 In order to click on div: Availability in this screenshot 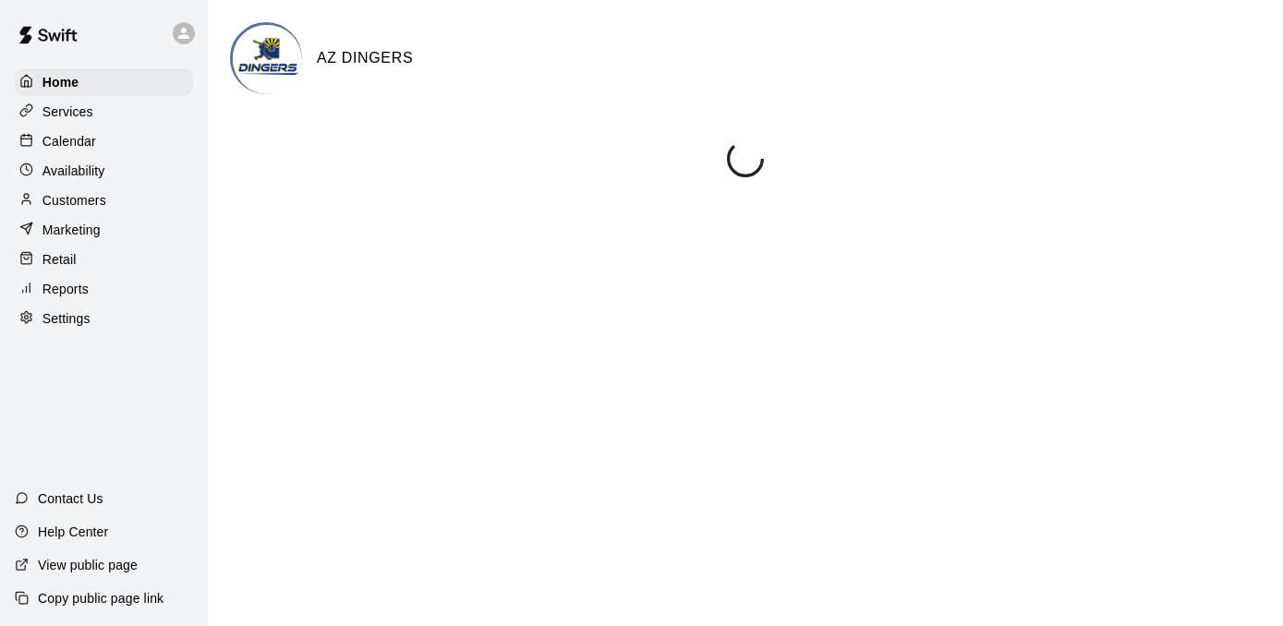, I will do `click(103, 171)`.